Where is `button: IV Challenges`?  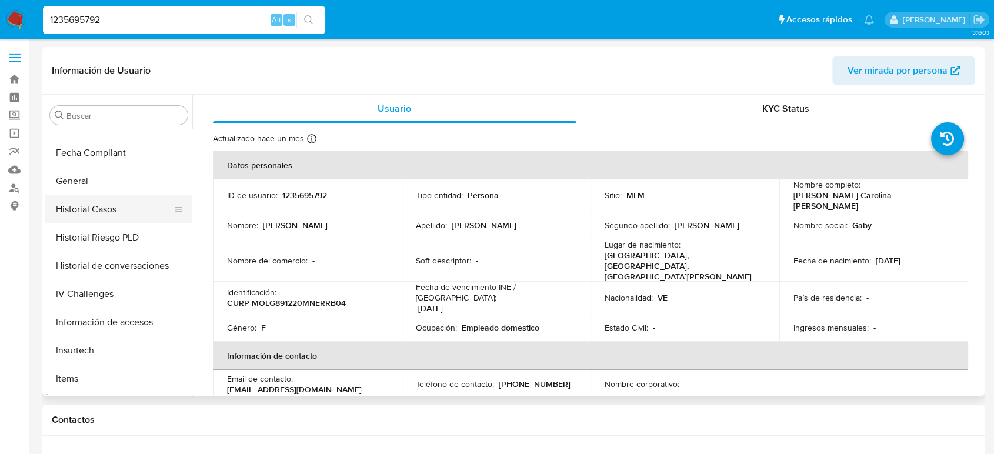
button: IV Challenges is located at coordinates (119, 294).